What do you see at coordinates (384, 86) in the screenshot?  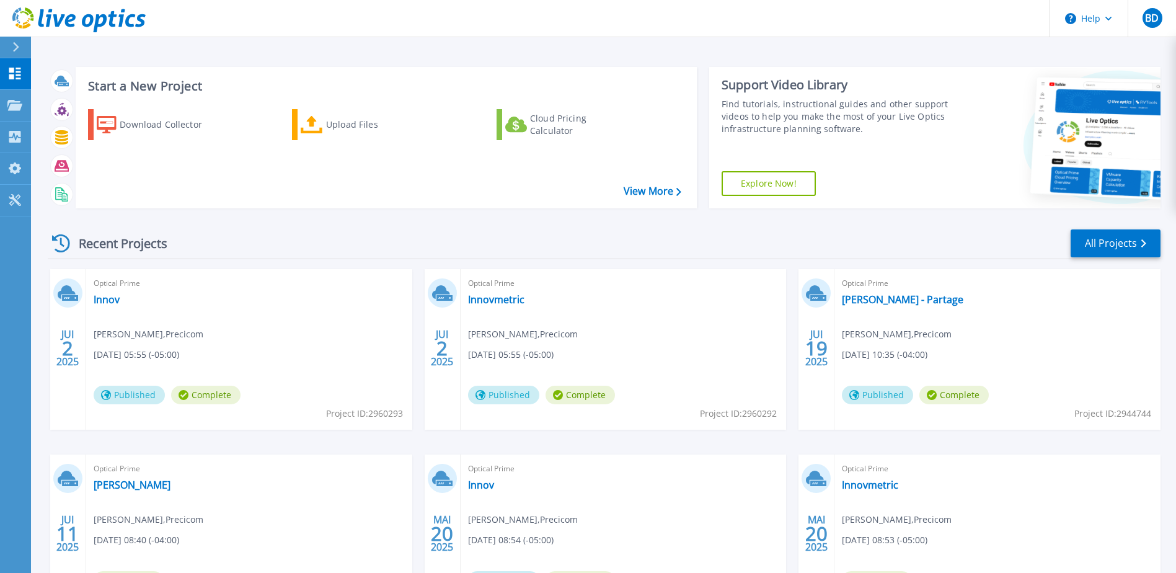 I see `h3: Start a New Project` at bounding box center [384, 86].